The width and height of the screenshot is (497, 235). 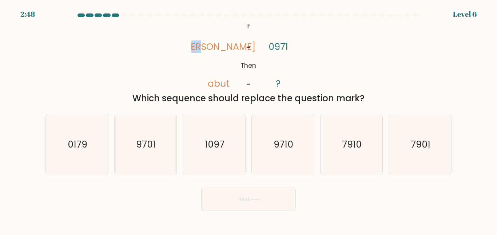 I want to click on button: Next, so click(x=249, y=199).